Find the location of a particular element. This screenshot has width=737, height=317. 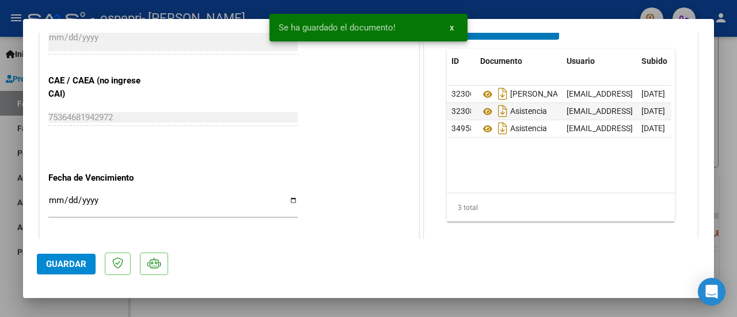

button: Guardar is located at coordinates (66, 264).